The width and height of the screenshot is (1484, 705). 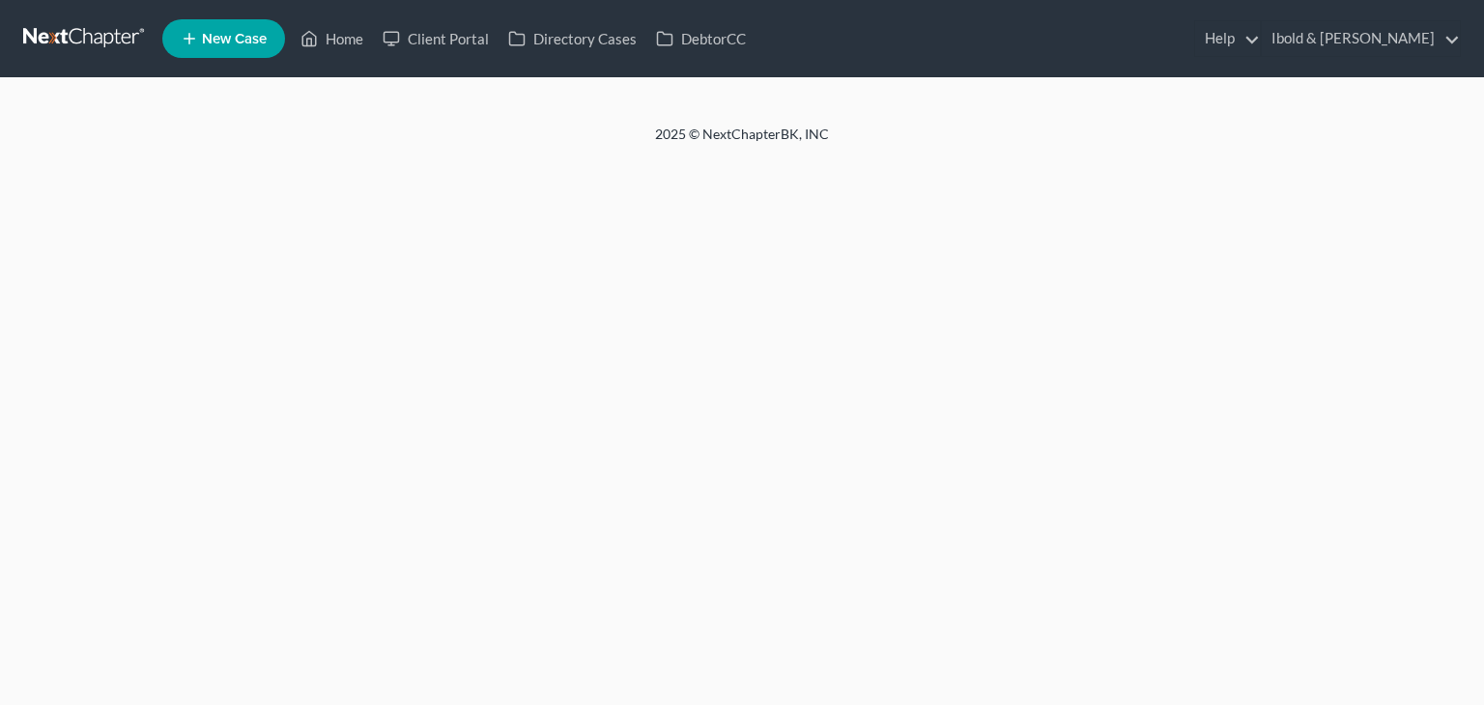 I want to click on a: Help, so click(x=1227, y=39).